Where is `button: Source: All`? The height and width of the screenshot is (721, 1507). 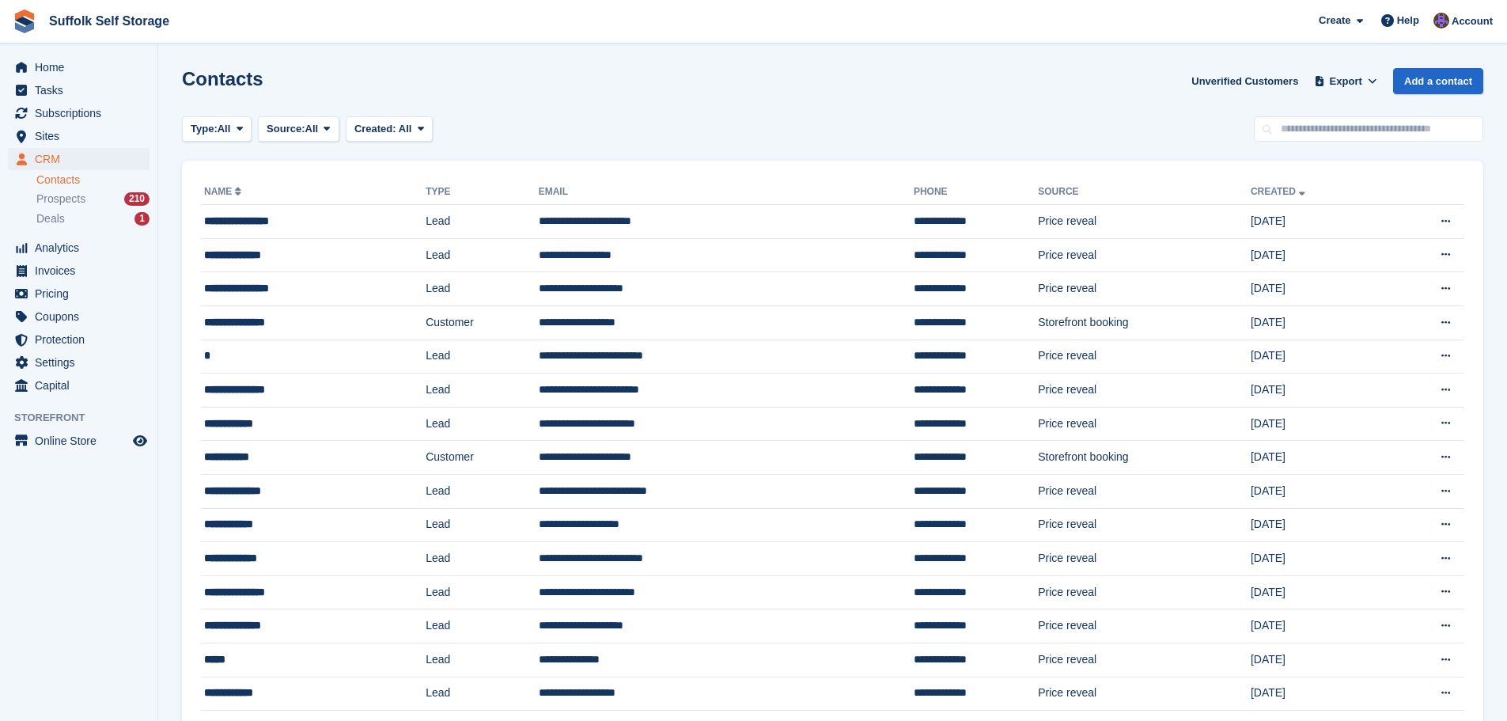
button: Source: All is located at coordinates (298, 129).